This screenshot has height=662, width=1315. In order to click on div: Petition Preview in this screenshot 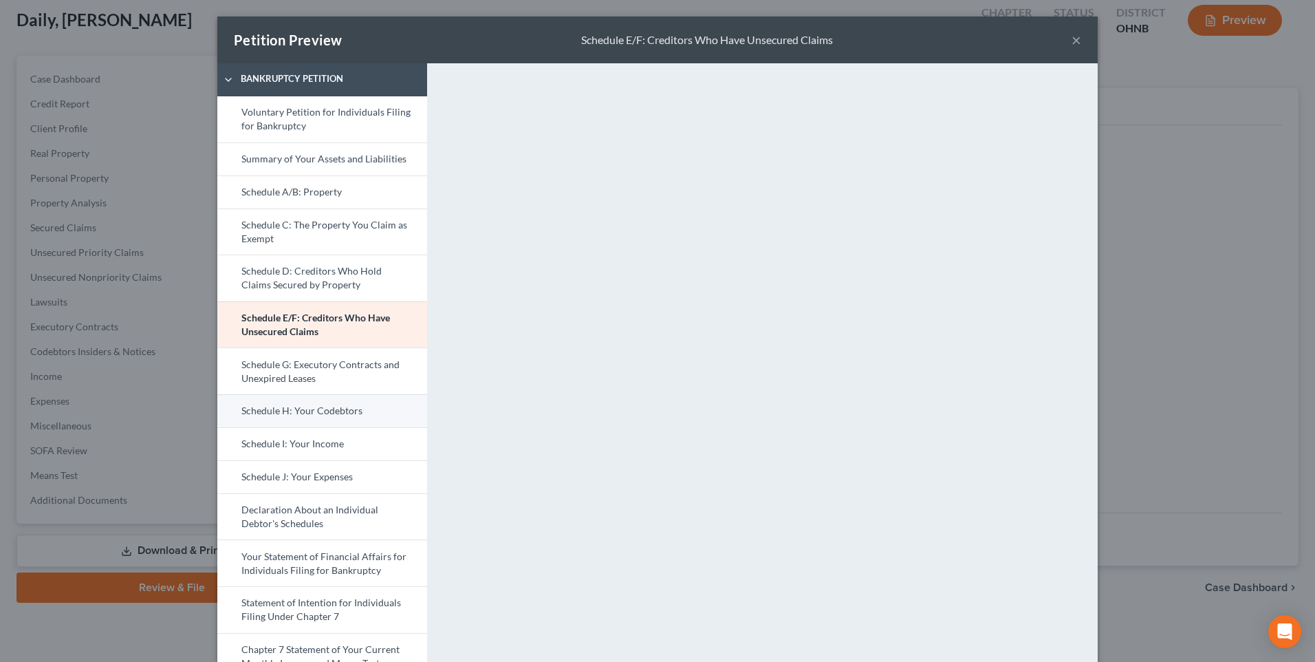, I will do `click(288, 40)`.